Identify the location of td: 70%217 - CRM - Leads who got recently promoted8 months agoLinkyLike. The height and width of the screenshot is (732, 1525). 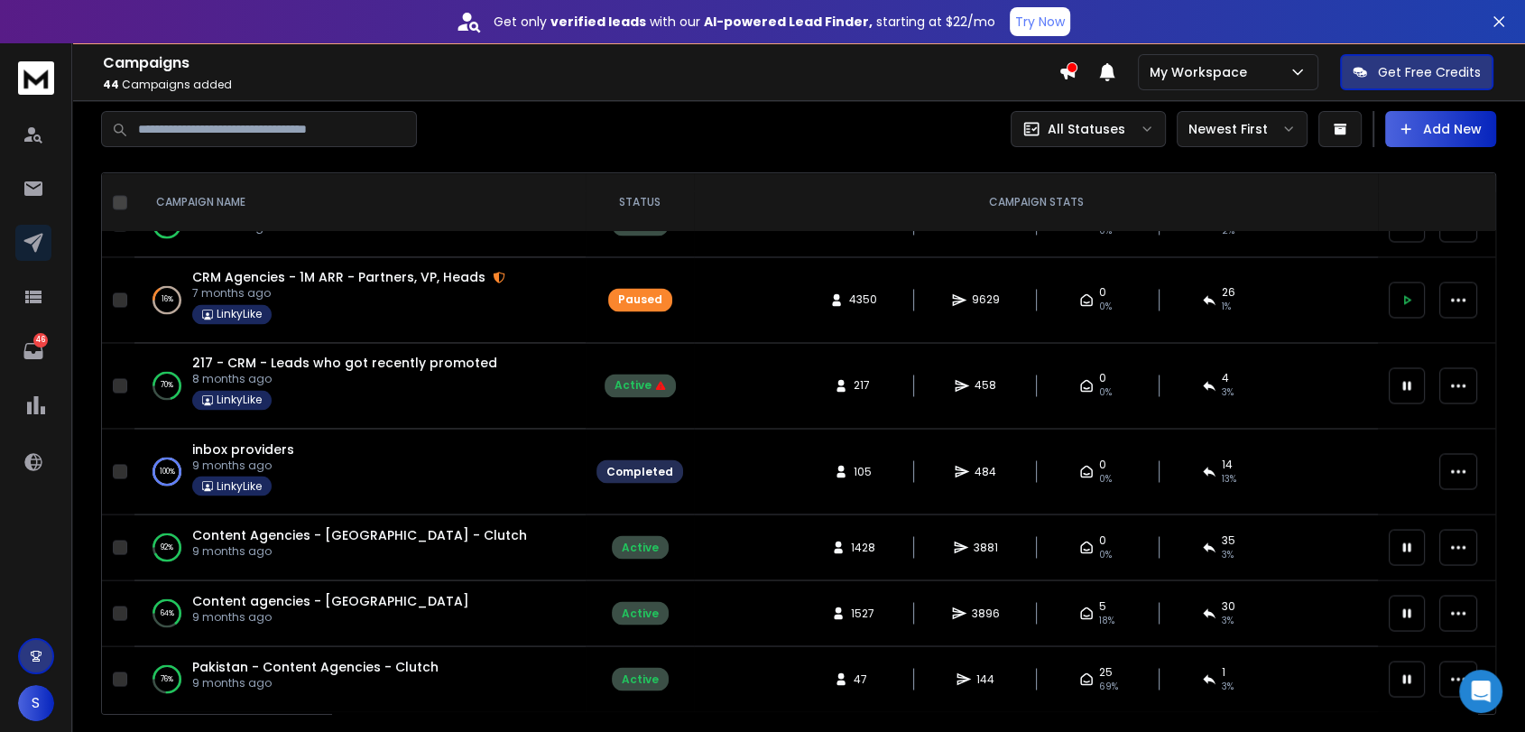
(360, 385).